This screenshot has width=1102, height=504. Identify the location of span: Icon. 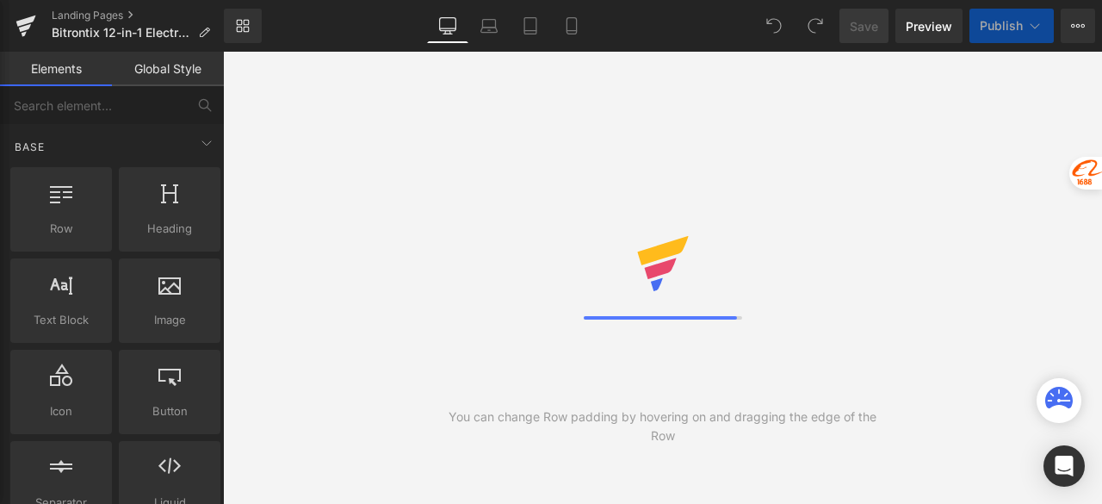
(61, 411).